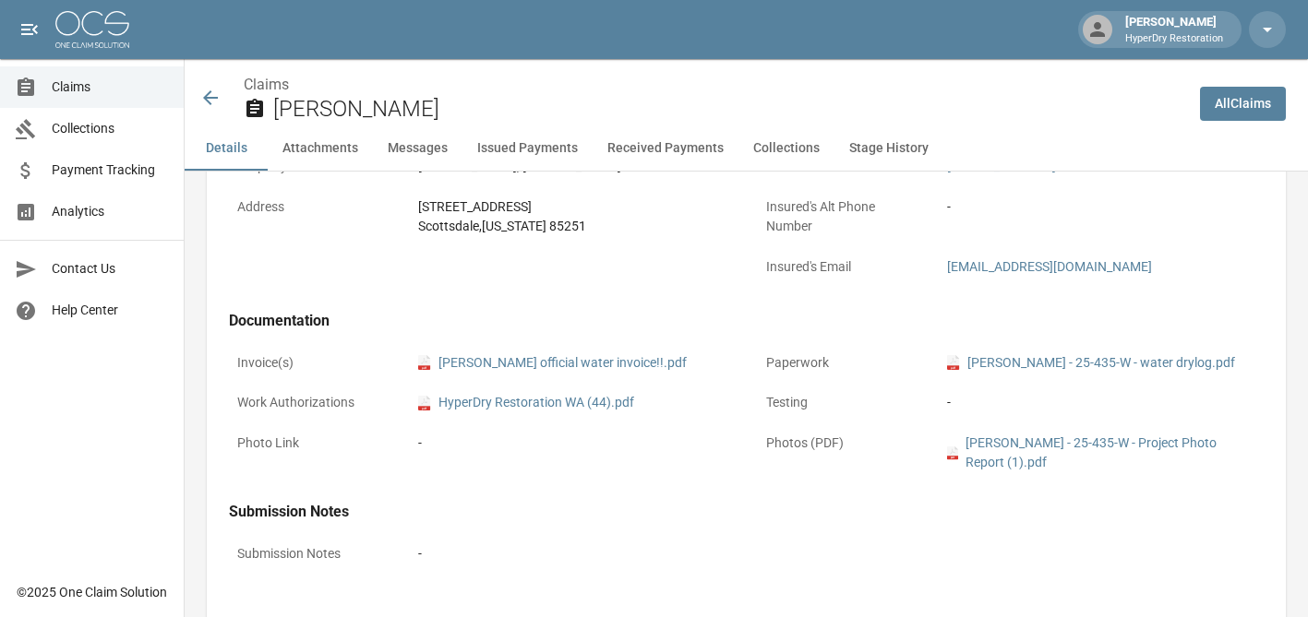  What do you see at coordinates (110, 170) in the screenshot?
I see `span: Payment Tracking` at bounding box center [110, 170].